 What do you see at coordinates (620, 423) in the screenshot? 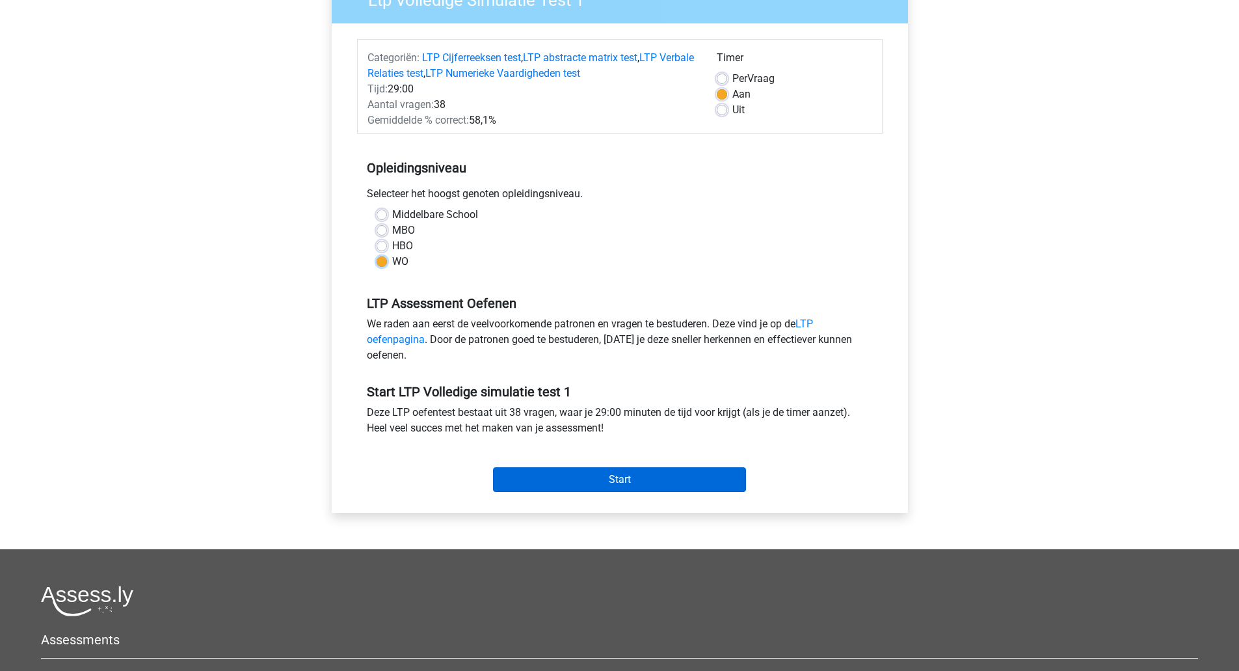
I see `div: Deze LTP oefentest bestaat uit 38 vragen, waar je 29:00 minuten de tijd voor krijgt (als je de ti...` at bounding box center [620, 423].